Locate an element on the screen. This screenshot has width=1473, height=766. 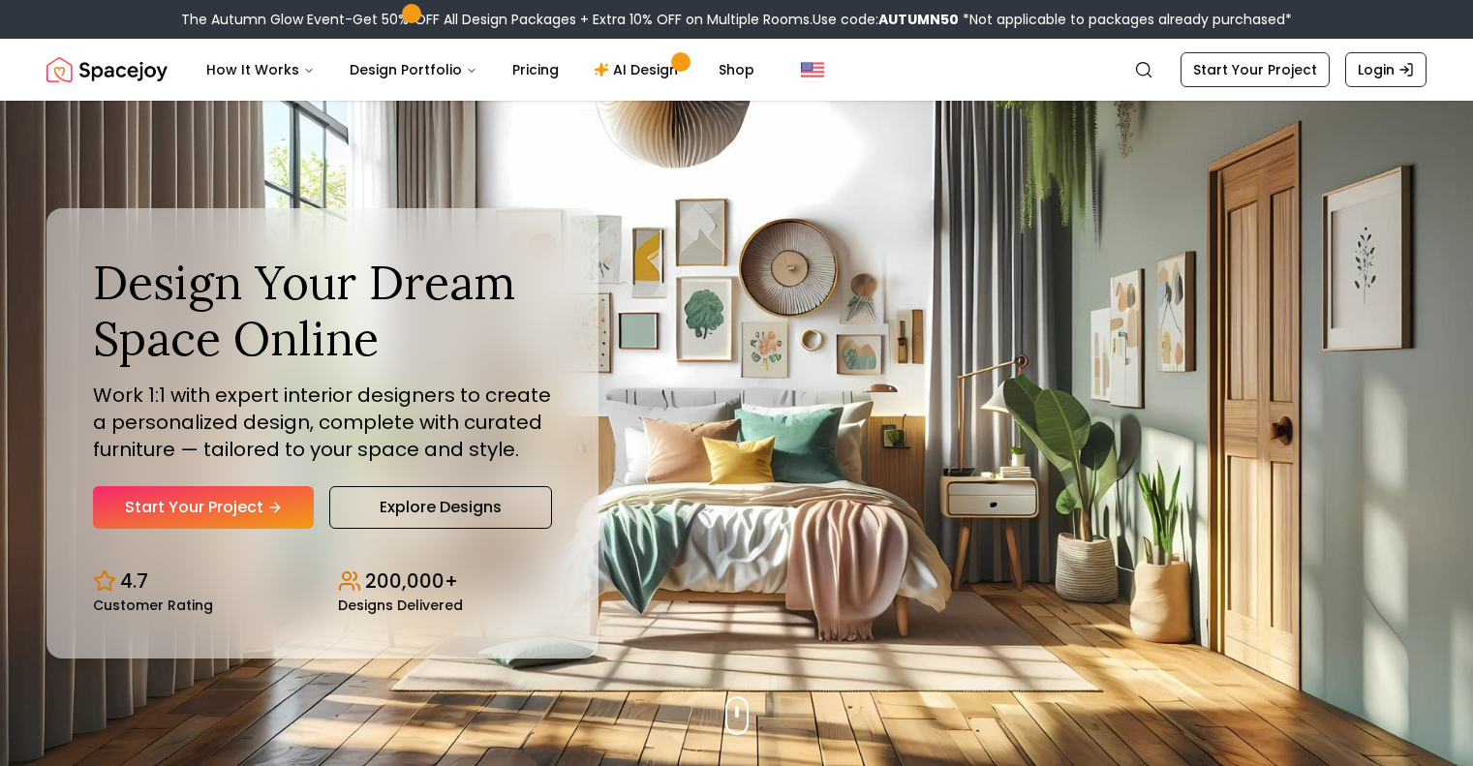
p: Work 1:1 with expert interior designers to create a personalized design, complete with curated fu... is located at coordinates (323, 422).